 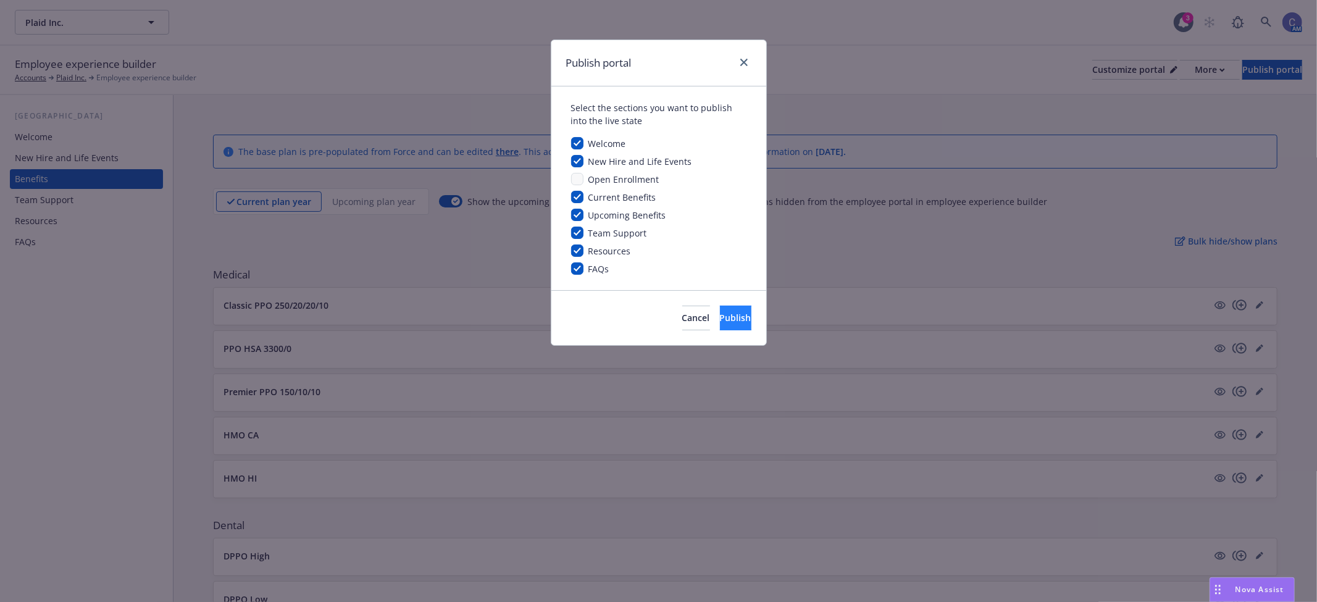 What do you see at coordinates (624, 179) in the screenshot?
I see `span: Open Enrollment` at bounding box center [624, 179].